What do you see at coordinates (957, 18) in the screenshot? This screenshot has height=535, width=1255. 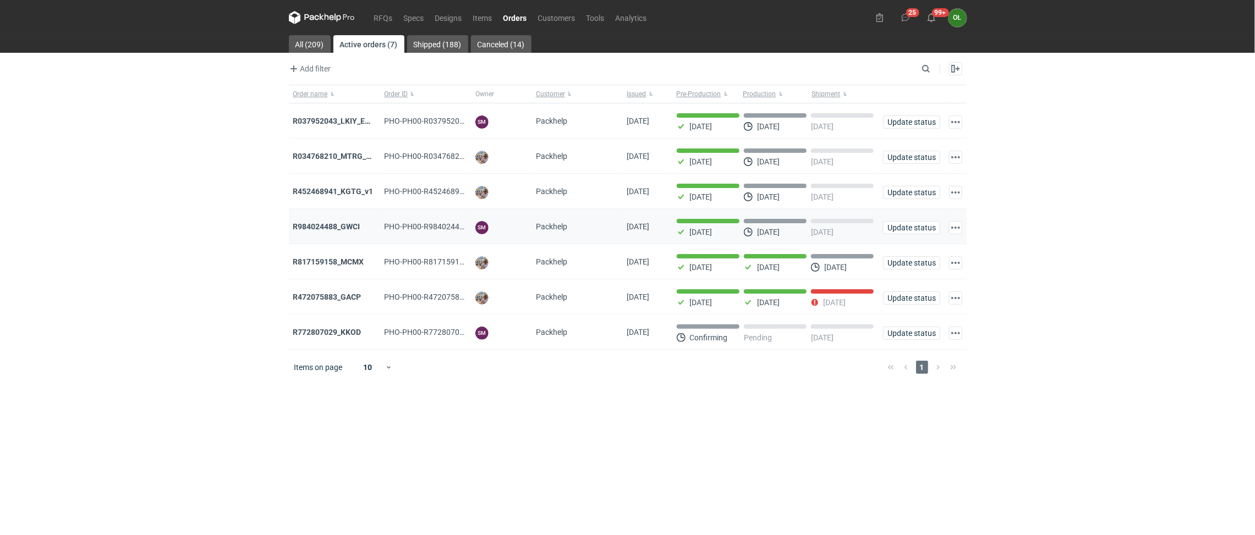 I see `button: OŁ` at bounding box center [957, 18].